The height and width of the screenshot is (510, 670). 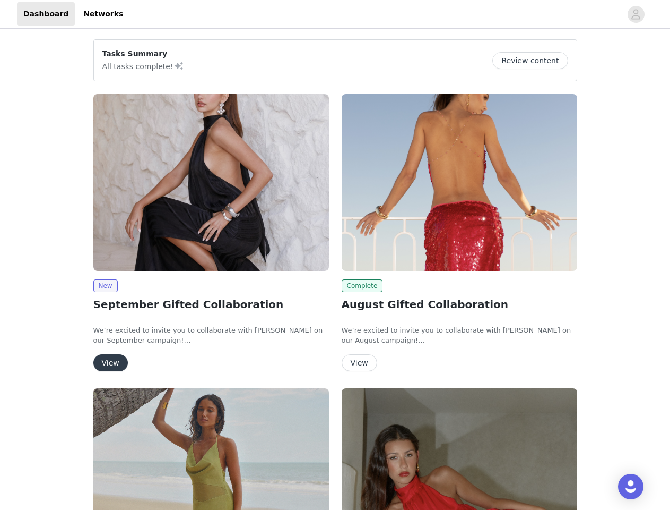 I want to click on div: avatar, so click(x=636, y=14).